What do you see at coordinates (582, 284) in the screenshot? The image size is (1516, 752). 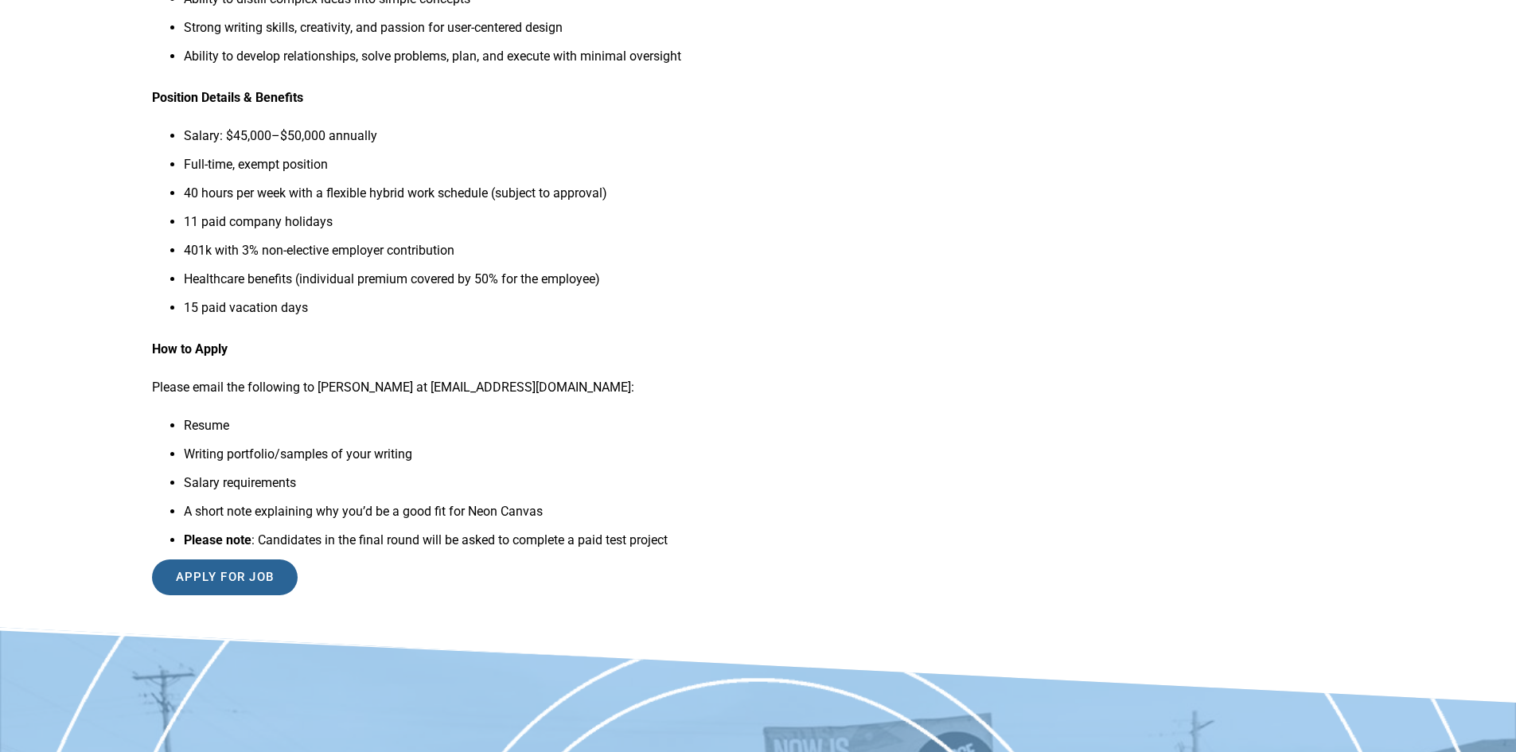 I see `li: Healthcare benefits (individual premium covered by 50% for the employee)` at bounding box center [582, 284].